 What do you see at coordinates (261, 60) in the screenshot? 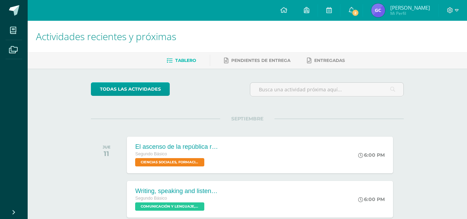
I see `span: Pendientes de entrega` at bounding box center [261, 60].